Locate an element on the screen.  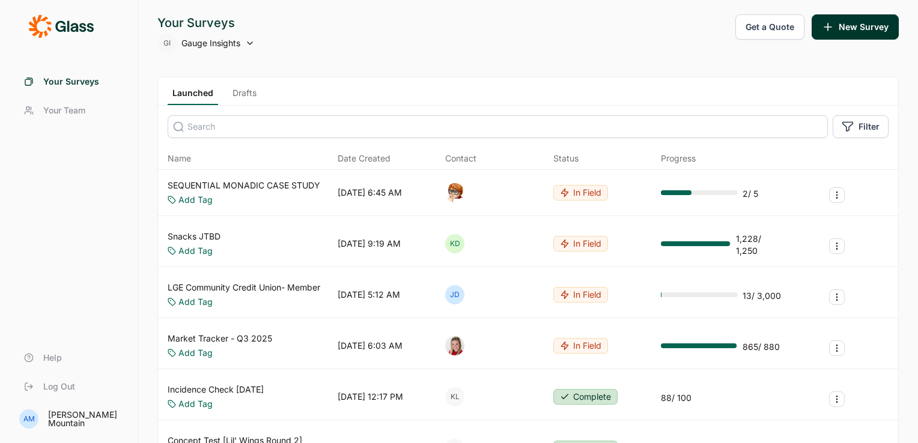
button: Get a Quote is located at coordinates (770, 27).